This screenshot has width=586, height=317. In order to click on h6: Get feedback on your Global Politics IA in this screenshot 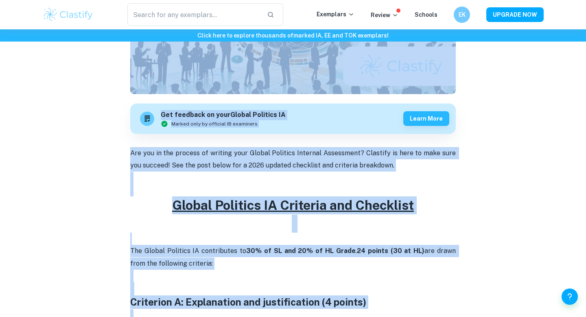, I will do `click(223, 115)`.